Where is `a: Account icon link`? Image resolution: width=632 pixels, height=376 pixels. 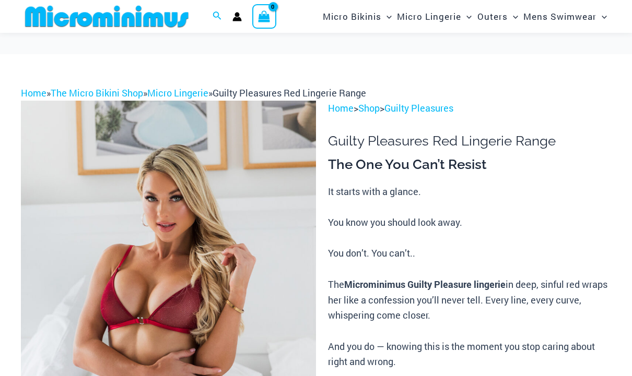
a: Account icon link is located at coordinates (237, 17).